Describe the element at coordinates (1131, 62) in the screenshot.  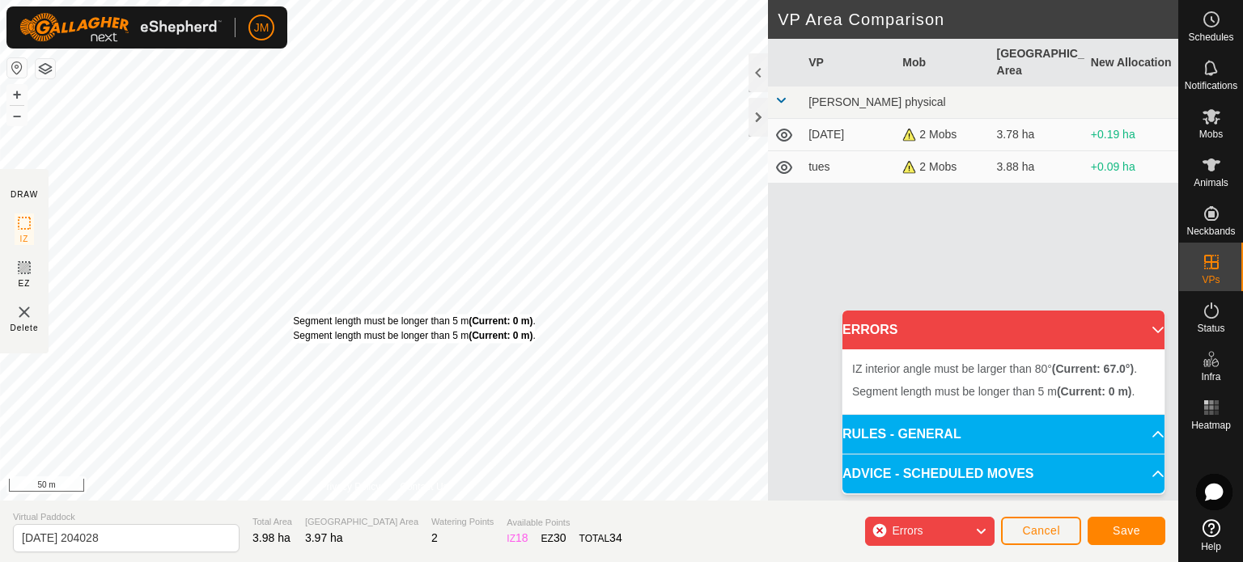
I see `th: New Allocation` at that location.